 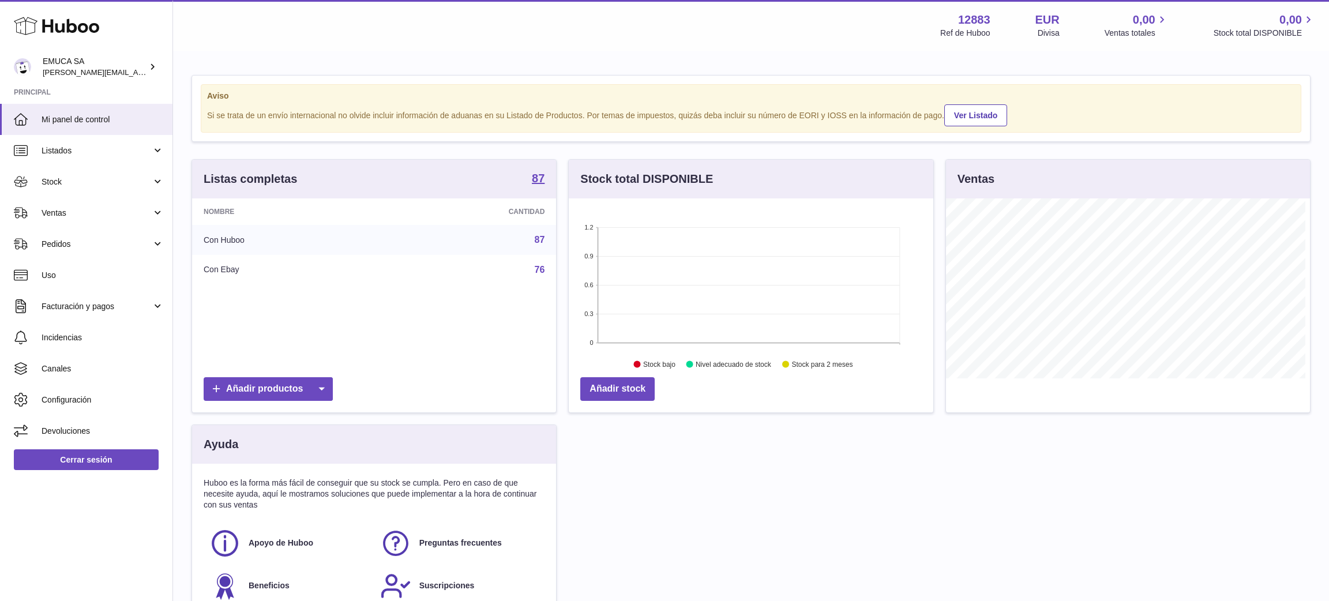 I want to click on span: Preguntas frecuentes, so click(x=460, y=543).